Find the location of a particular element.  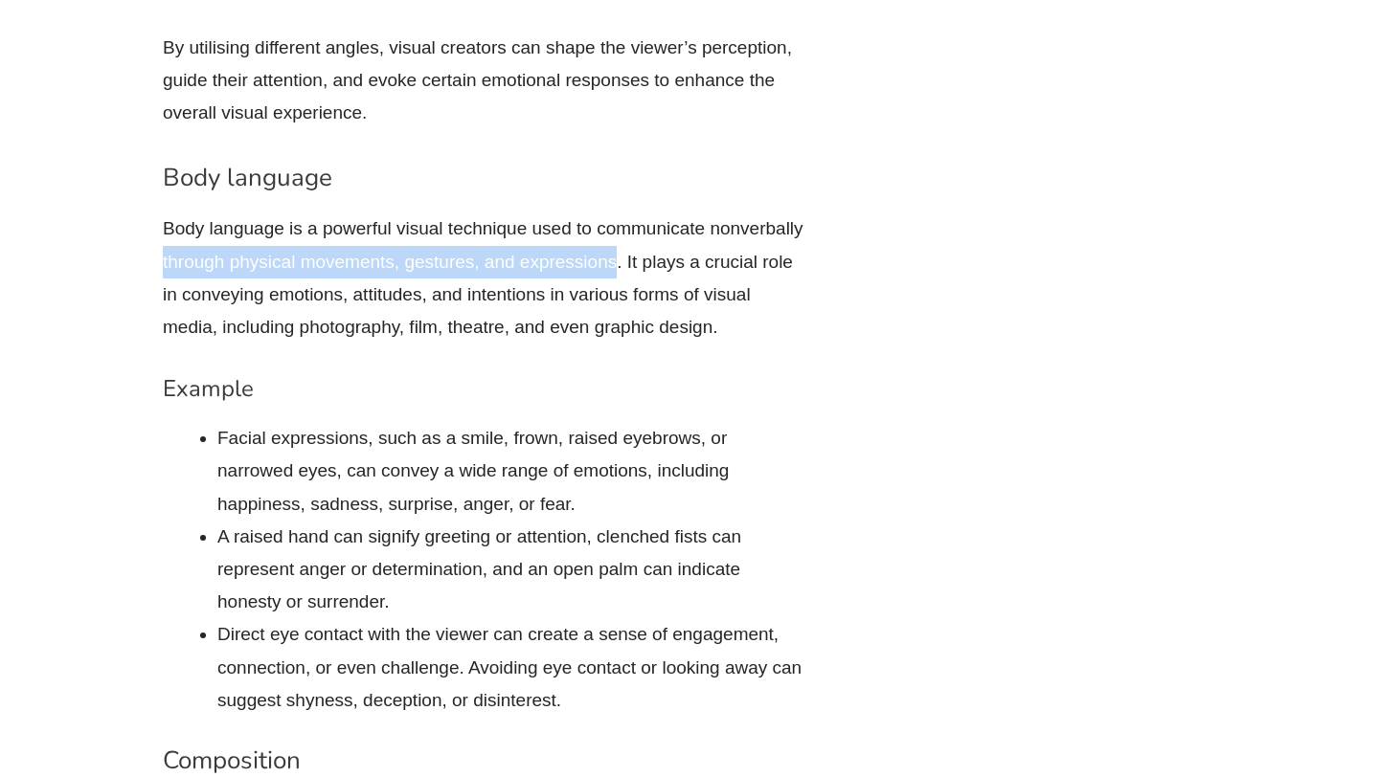

h4: Example is located at coordinates (484, 389).